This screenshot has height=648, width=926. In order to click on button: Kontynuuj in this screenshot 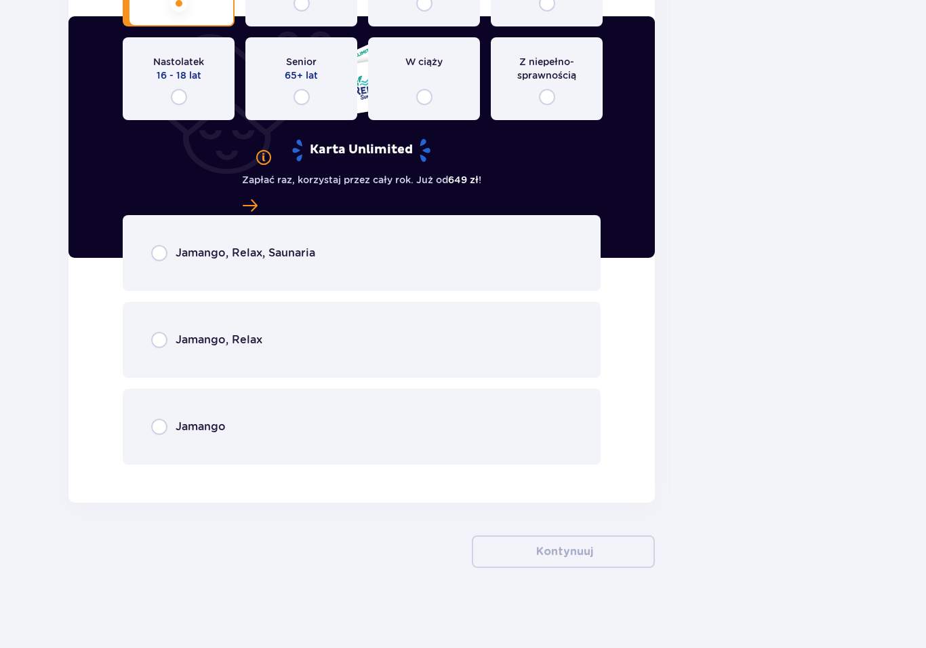, I will do `click(564, 551)`.